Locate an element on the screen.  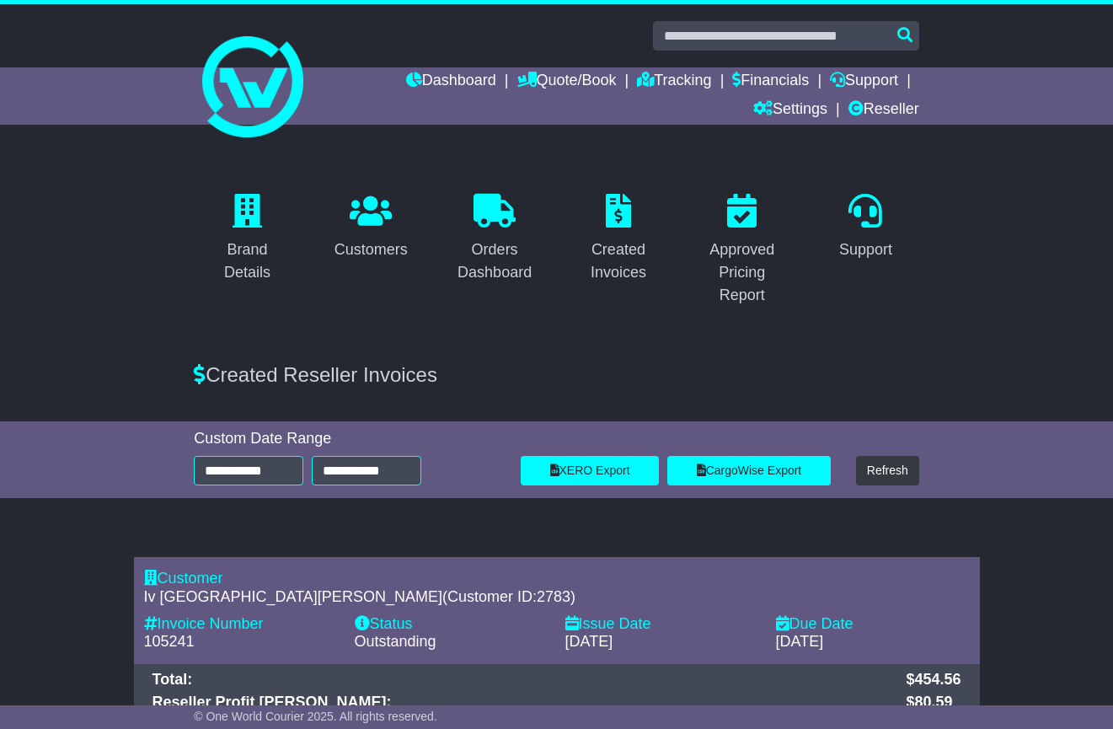
a: Settings is located at coordinates (790, 110).